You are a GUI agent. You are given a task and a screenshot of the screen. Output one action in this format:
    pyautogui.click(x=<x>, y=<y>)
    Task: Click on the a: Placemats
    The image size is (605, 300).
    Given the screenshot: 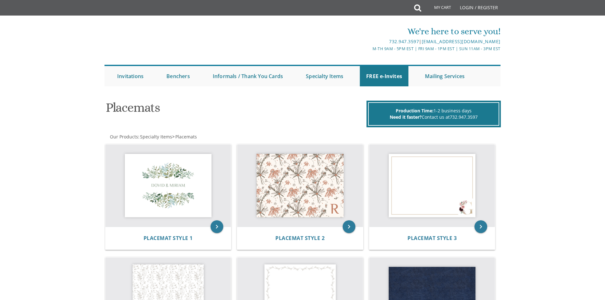 What is the action you would take?
    pyautogui.click(x=186, y=137)
    